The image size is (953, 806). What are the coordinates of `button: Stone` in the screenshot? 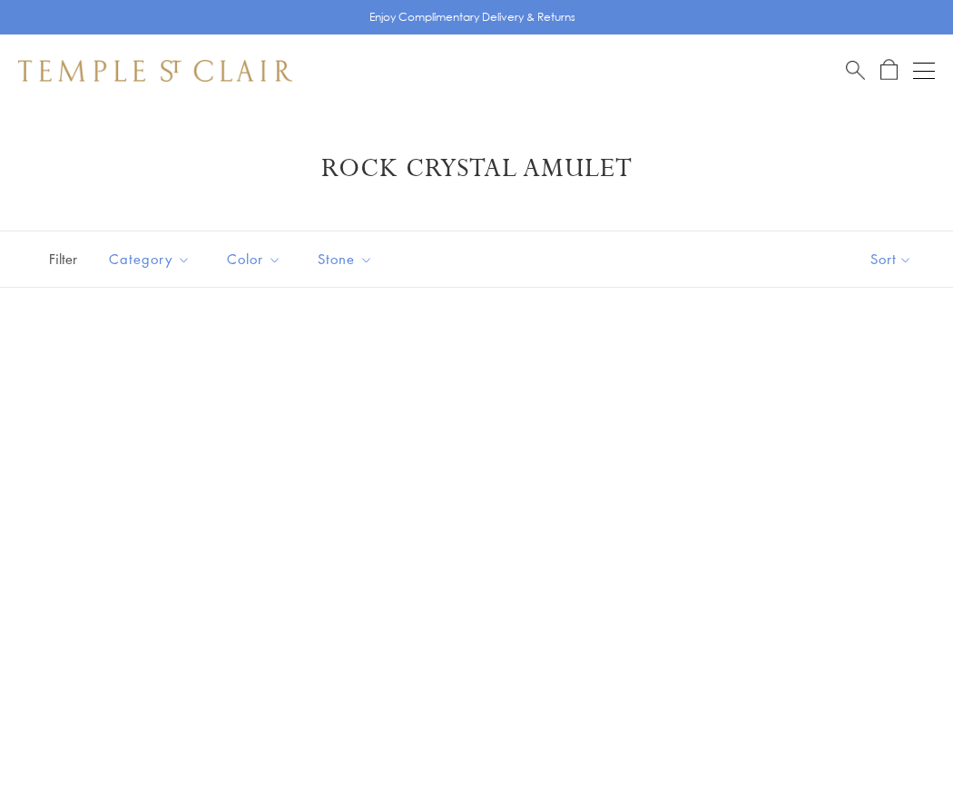 It's located at (345, 259).